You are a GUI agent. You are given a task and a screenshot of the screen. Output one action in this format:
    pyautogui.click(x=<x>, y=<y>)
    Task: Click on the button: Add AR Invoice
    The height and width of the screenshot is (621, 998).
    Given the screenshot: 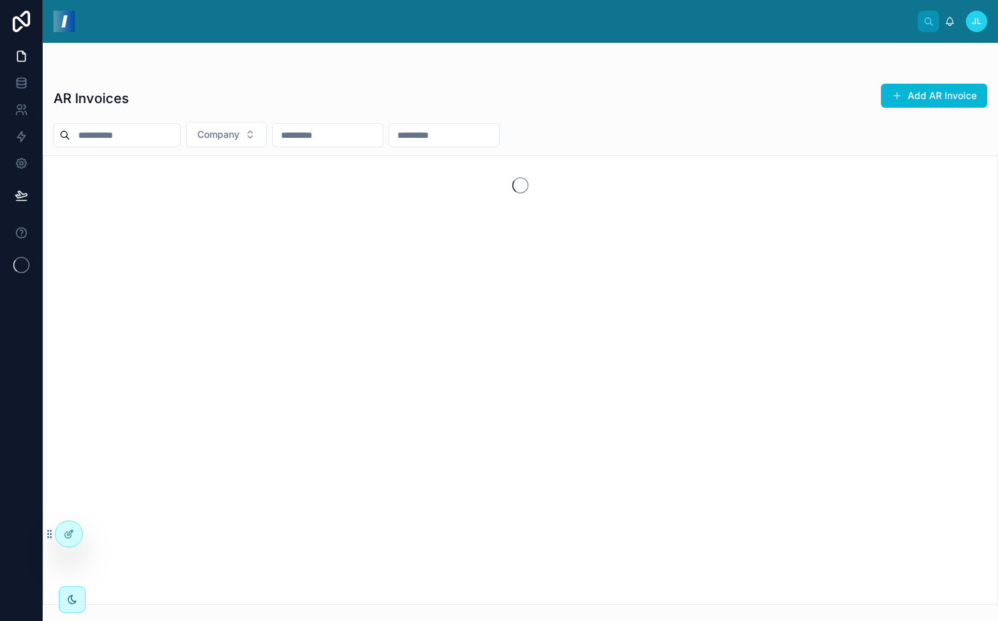 What is the action you would take?
    pyautogui.click(x=934, y=96)
    